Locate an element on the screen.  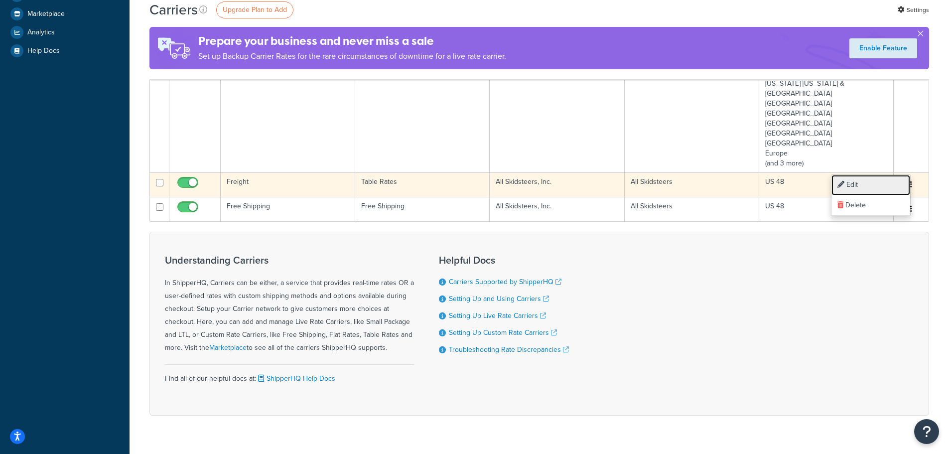
button: Open Resource Center is located at coordinates (927, 431).